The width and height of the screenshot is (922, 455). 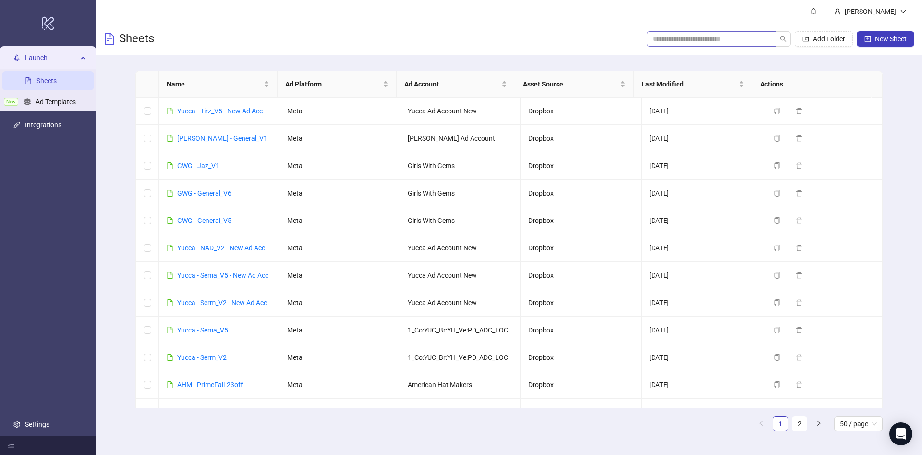 I want to click on li: 2, so click(x=800, y=424).